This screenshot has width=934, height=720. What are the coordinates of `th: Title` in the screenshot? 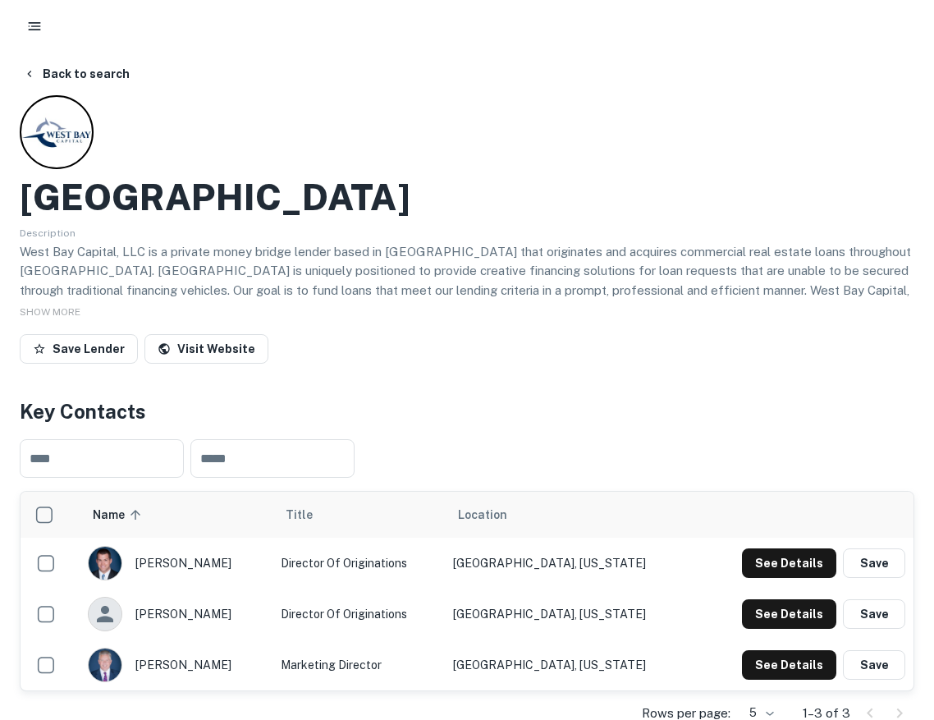 It's located at (359, 514).